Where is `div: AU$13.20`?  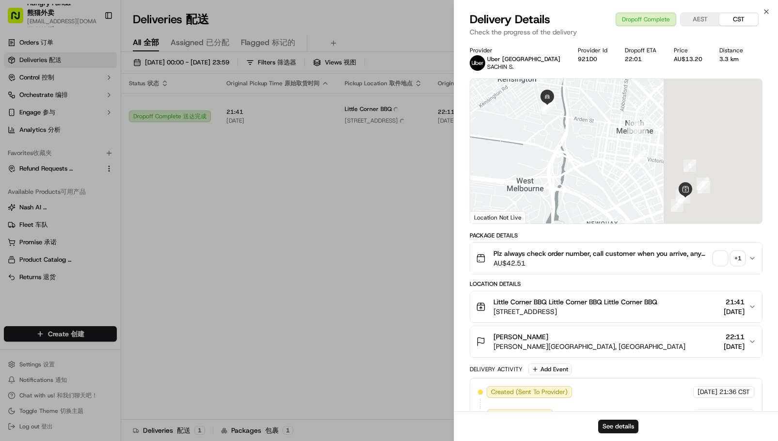
div: AU$13.20 is located at coordinates (689, 59).